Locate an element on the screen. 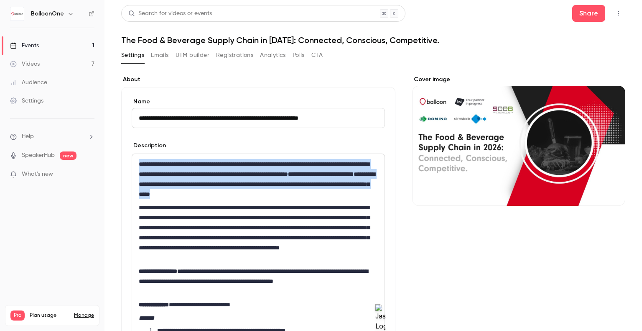 This screenshot has width=642, height=331. button: Polls is located at coordinates (298, 55).